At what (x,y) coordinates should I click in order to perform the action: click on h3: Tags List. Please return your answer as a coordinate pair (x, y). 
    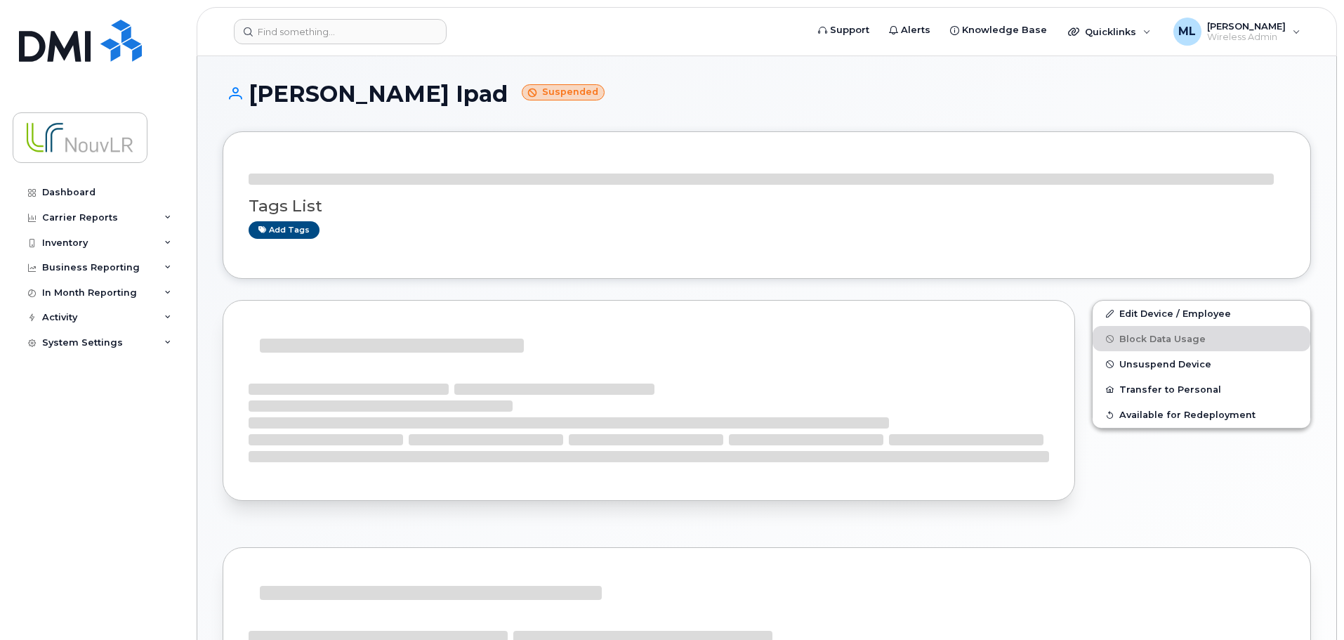
    Looking at the image, I should click on (767, 206).